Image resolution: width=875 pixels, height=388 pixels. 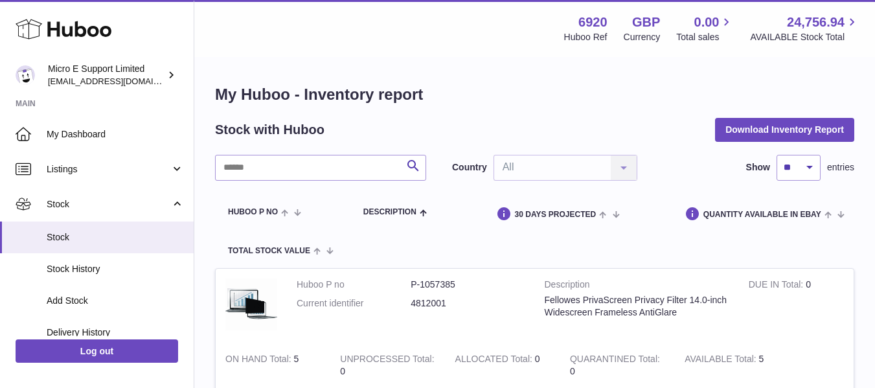 I want to click on a: 0.00 Total sales, so click(x=705, y=28).